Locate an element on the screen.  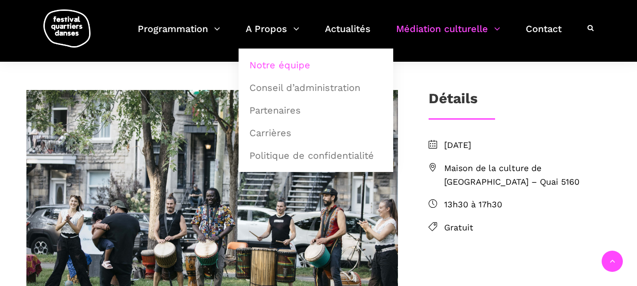
a: Actualités is located at coordinates (348, 34).